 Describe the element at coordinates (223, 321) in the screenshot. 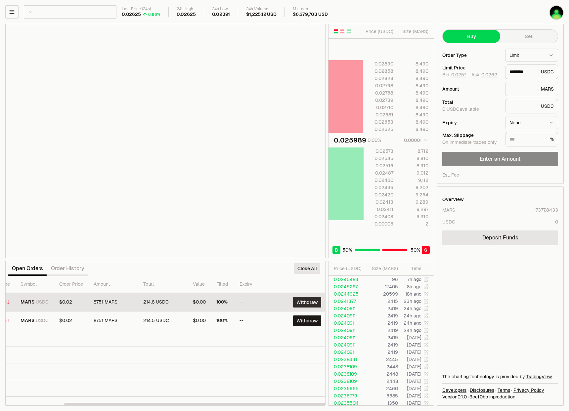

I see `div: 100%` at that location.